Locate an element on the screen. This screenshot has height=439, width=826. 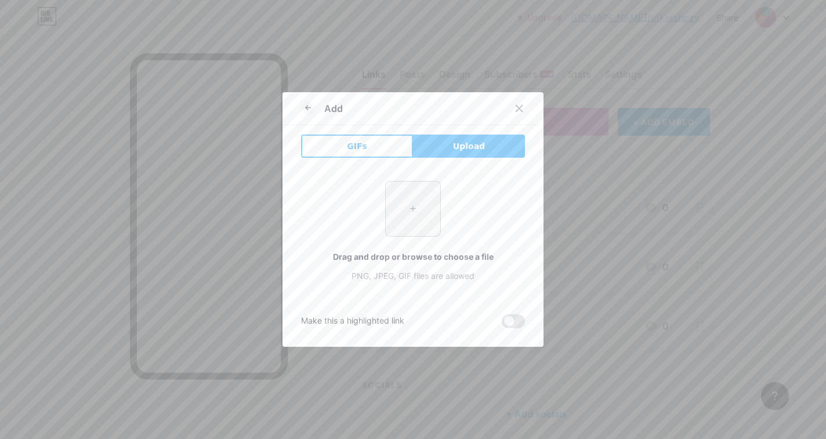
button: Upload is located at coordinates (469, 146).